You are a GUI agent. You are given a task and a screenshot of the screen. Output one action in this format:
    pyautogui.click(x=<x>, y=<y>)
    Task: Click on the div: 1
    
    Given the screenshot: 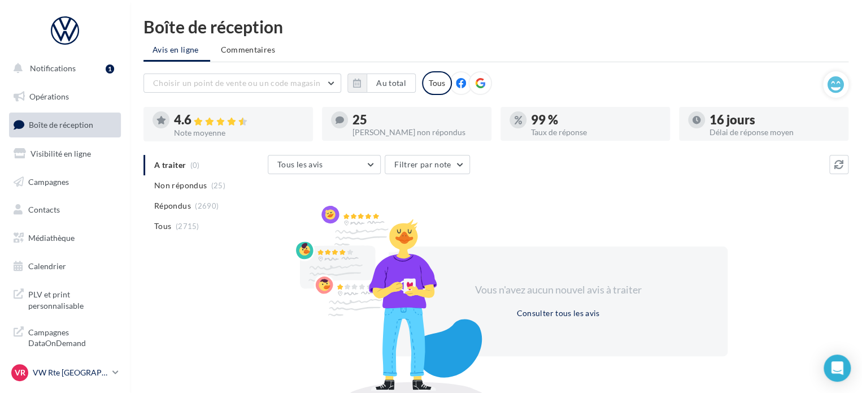 What is the action you would take?
    pyautogui.click(x=110, y=69)
    